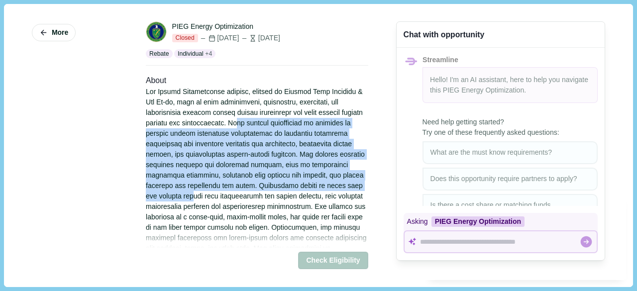 This screenshot has width=637, height=291. What do you see at coordinates (190, 54) in the screenshot?
I see `p: Individual` at bounding box center [190, 54].